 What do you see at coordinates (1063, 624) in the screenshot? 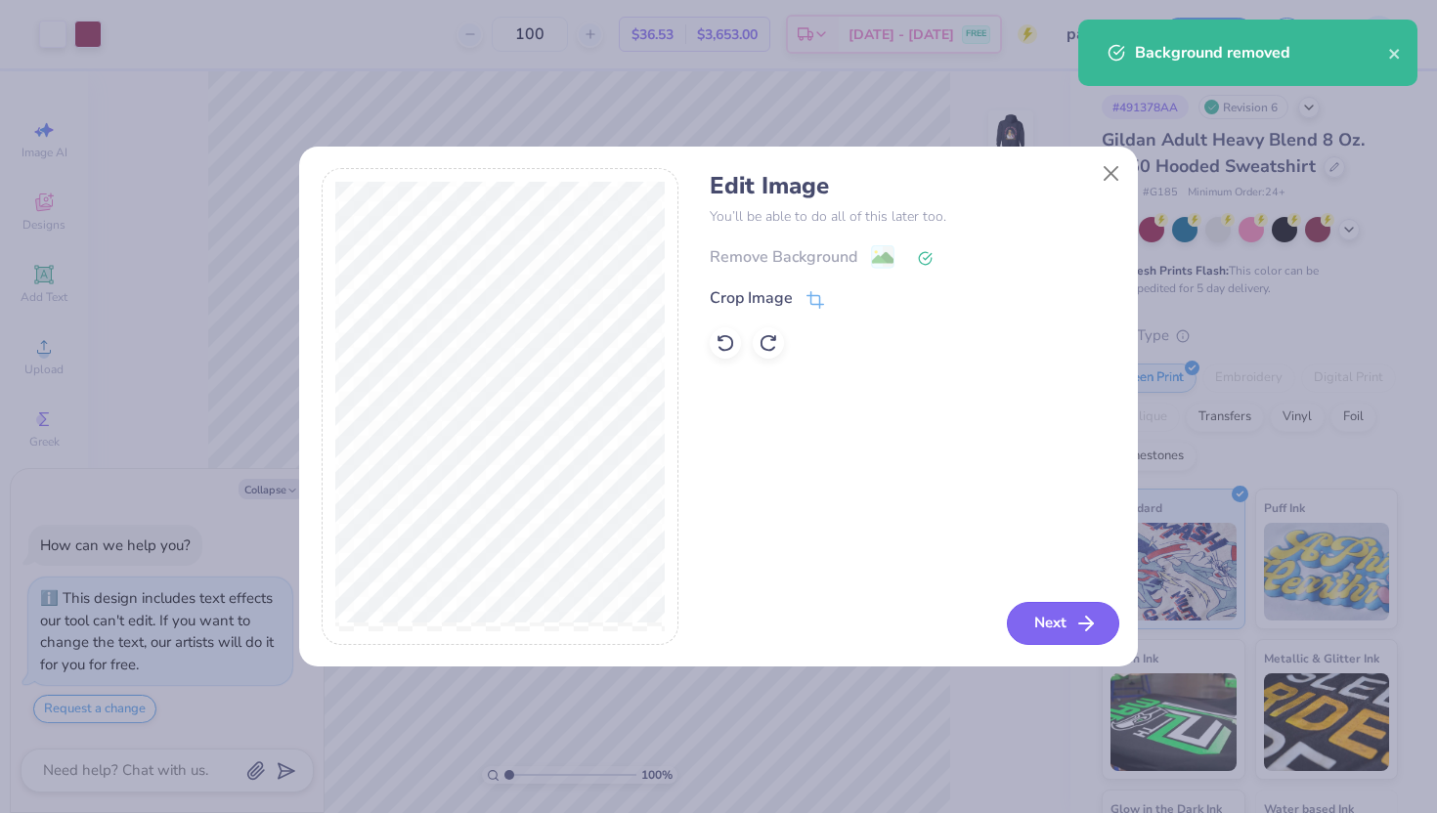
I see `button: Next` at bounding box center [1063, 624].